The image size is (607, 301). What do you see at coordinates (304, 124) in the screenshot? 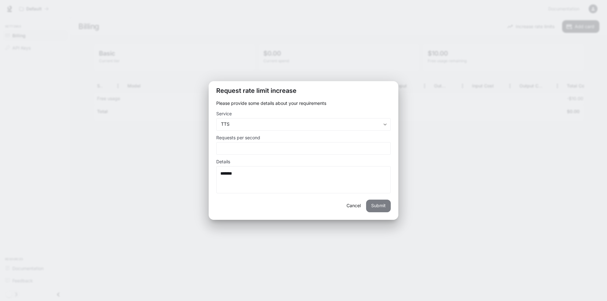
I see `div: TTS` at bounding box center [304, 124].